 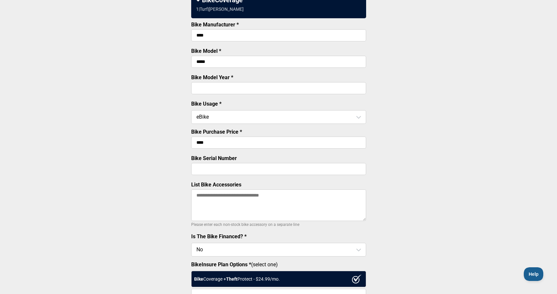 I want to click on p: Please enter each non-stock bike accessory on a separate line, so click(x=279, y=224).